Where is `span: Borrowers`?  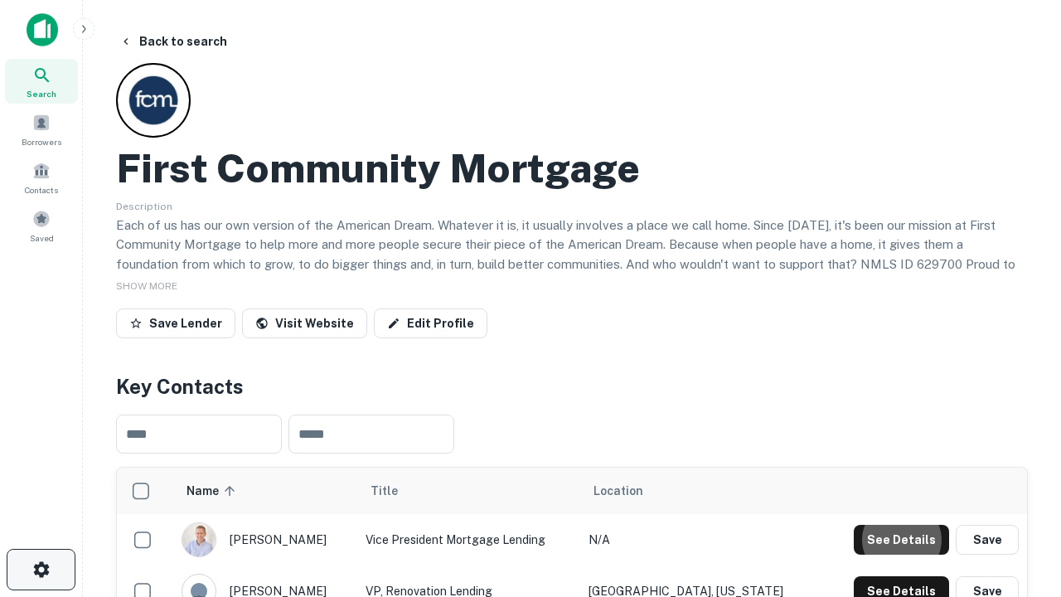
span: Borrowers is located at coordinates (41, 142).